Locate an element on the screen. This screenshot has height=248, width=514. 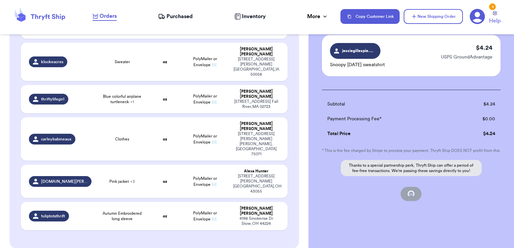
span: Help is located at coordinates (495, 21).